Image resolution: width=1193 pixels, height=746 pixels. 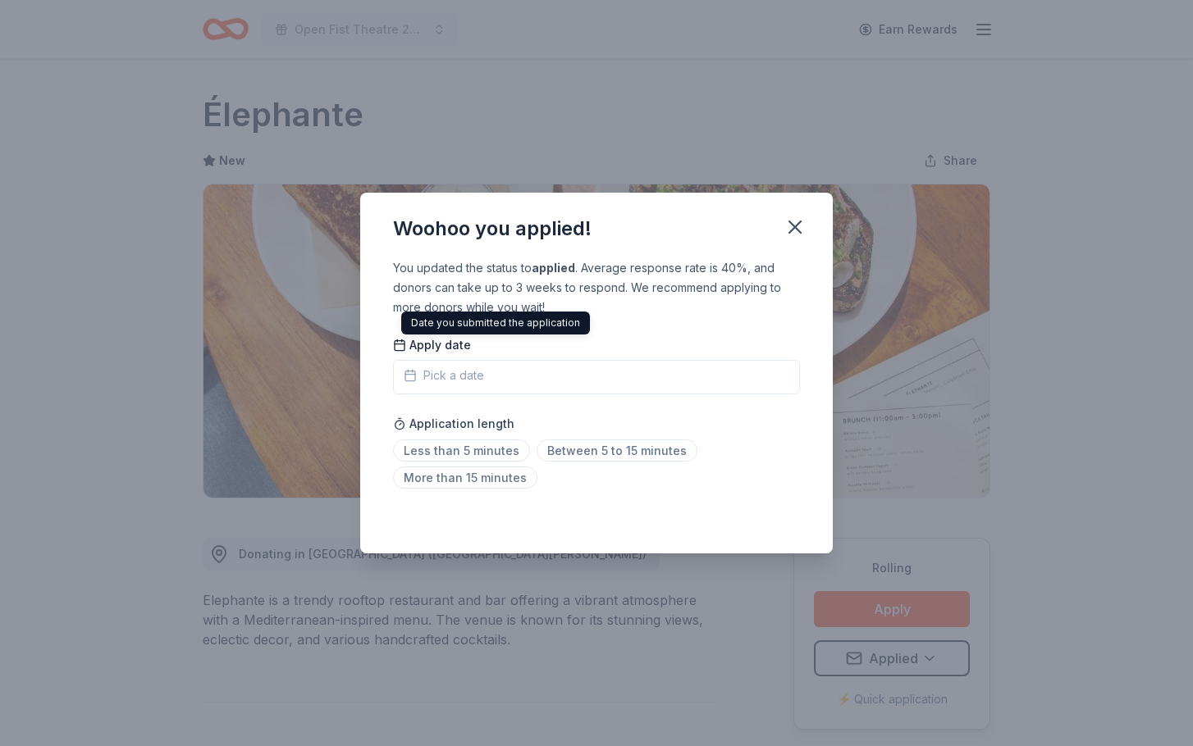 What do you see at coordinates (492, 229) in the screenshot?
I see `div: Woohoo you applied!` at bounding box center [492, 229].